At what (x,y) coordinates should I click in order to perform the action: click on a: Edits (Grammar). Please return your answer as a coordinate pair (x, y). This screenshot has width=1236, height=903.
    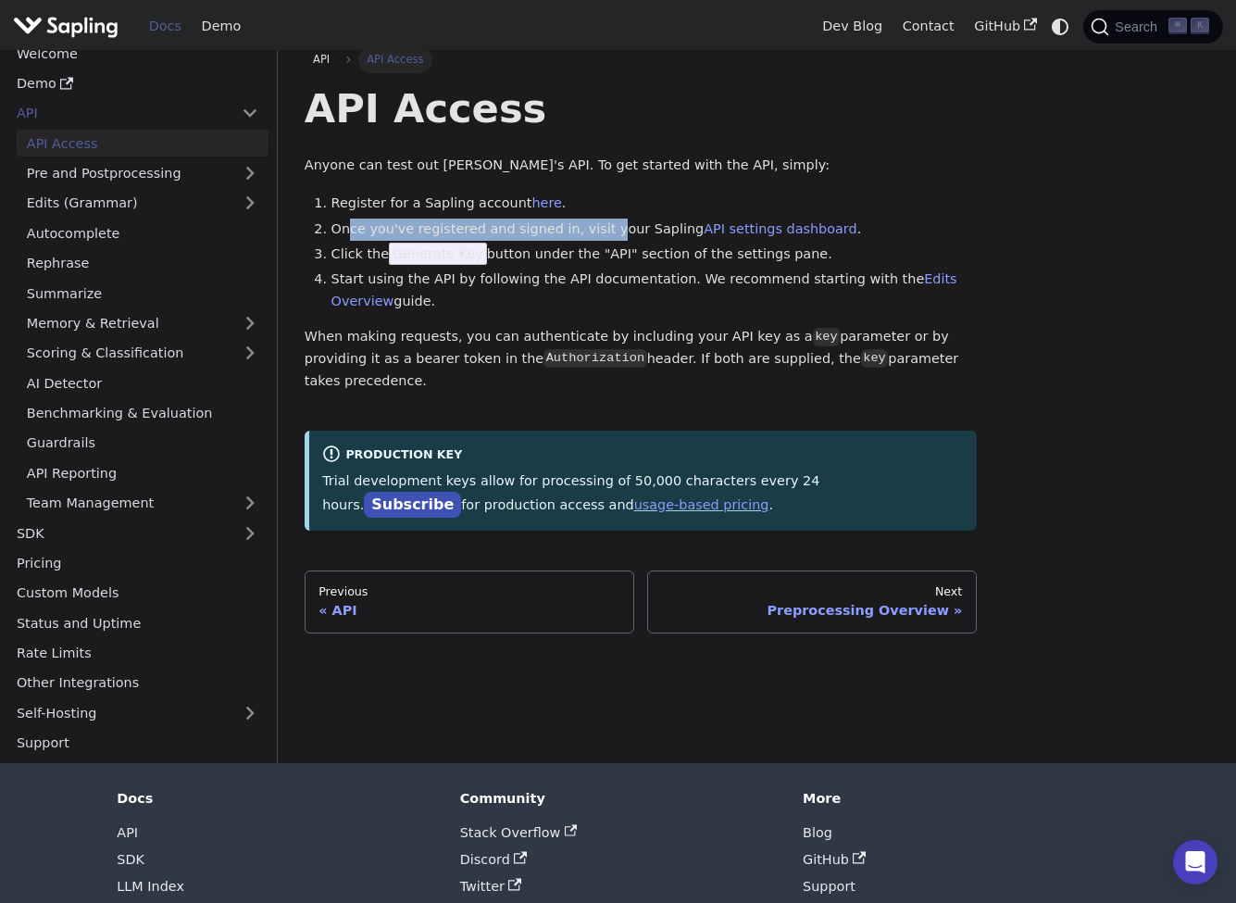
    Looking at the image, I should click on (143, 203).